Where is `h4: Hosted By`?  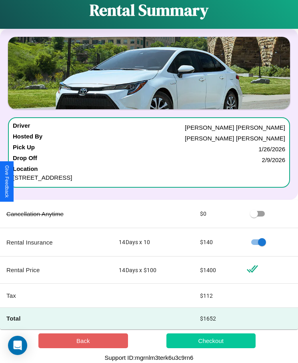
h4: Hosted By is located at coordinates (28, 138).